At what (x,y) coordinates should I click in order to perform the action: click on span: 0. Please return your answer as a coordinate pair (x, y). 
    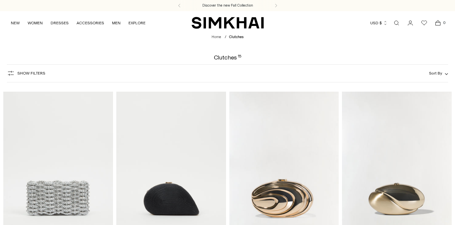
    Looking at the image, I should click on (444, 23).